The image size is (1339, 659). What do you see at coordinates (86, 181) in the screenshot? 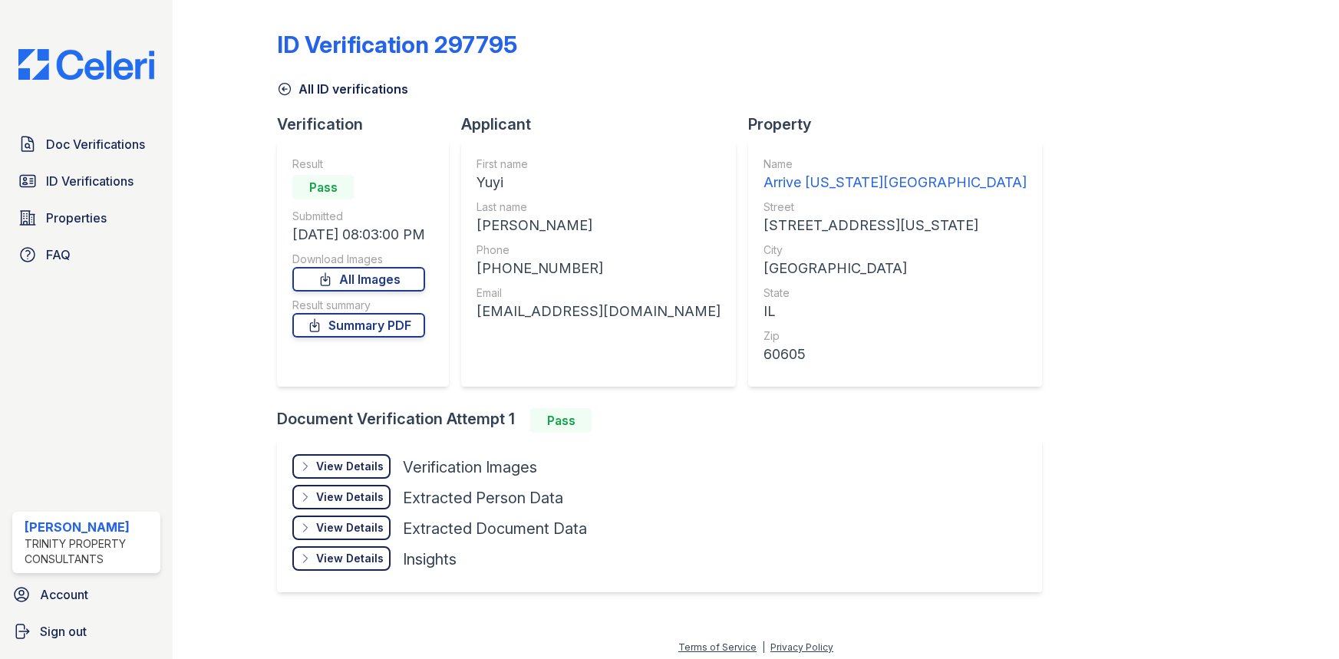
I see `a: ID Verifications` at bounding box center [86, 181].